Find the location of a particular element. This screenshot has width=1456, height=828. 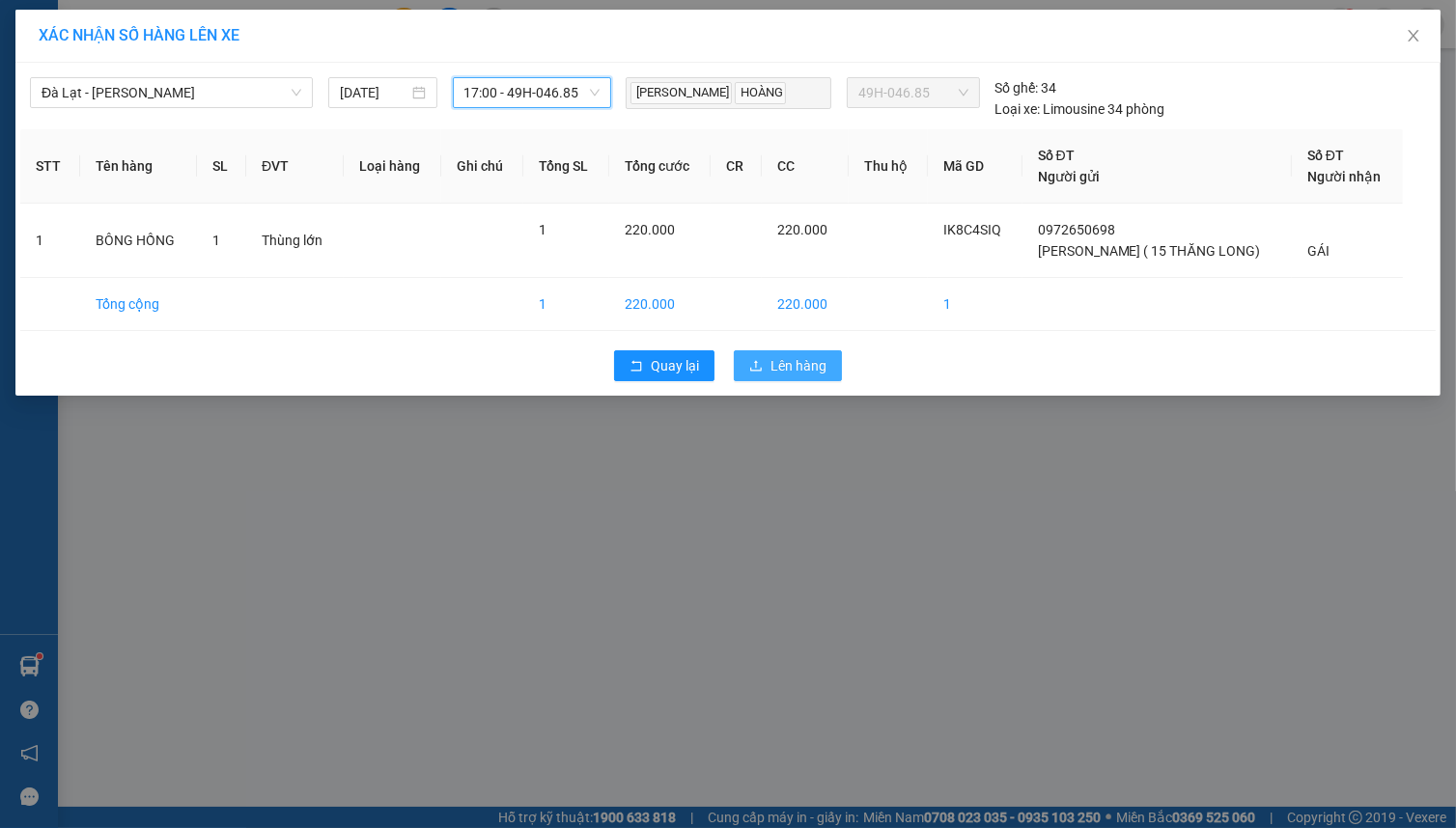

button: uploadLên hàng is located at coordinates (788, 366).